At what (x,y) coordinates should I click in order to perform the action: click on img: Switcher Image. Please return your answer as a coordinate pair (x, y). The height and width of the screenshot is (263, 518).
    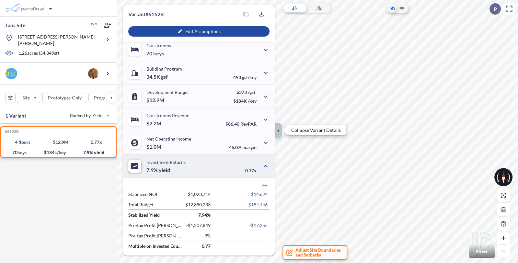
    Looking at the image, I should click on (482, 245).